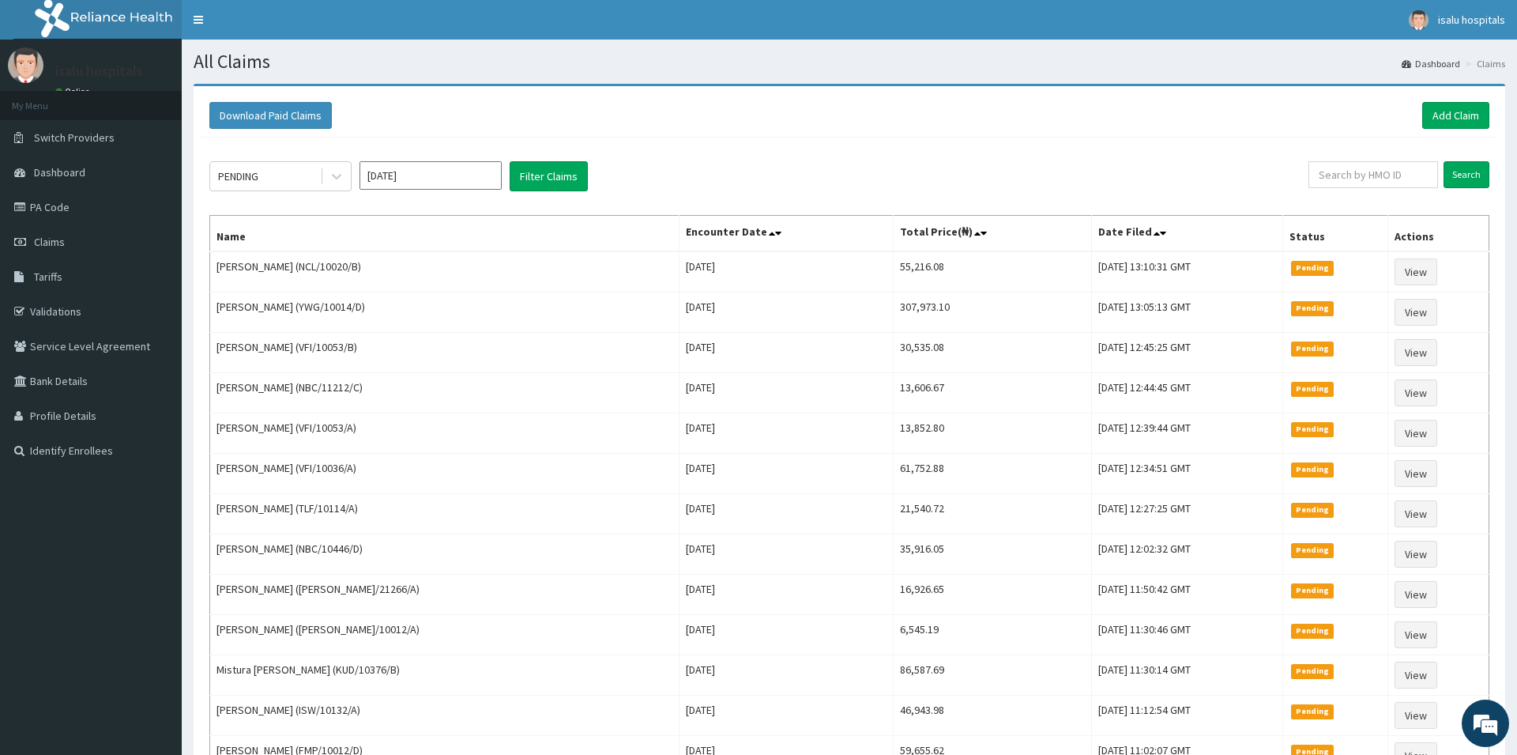 This screenshot has width=1517, height=755. What do you see at coordinates (270, 115) in the screenshot?
I see `button: Download Paid Claims` at bounding box center [270, 115].